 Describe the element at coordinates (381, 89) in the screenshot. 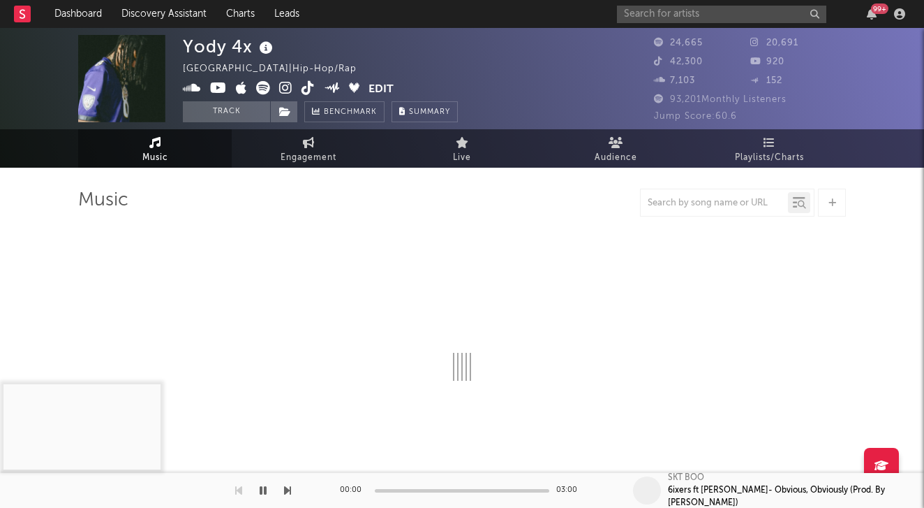

I see `button: Edit` at that location.